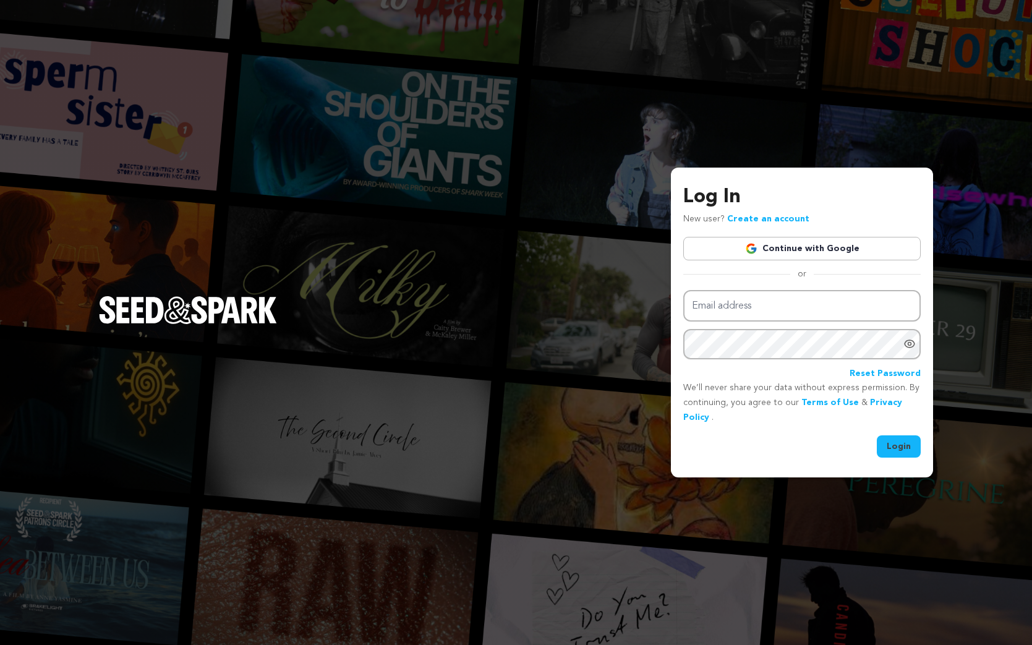 The width and height of the screenshot is (1032, 645). What do you see at coordinates (768, 219) in the screenshot?
I see `a: Create an account` at bounding box center [768, 219].